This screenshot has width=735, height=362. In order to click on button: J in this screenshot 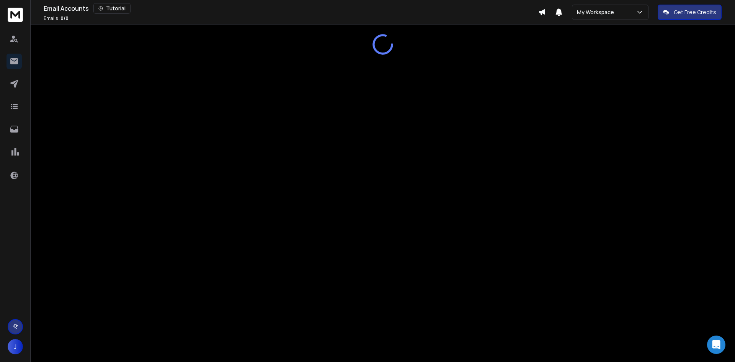, I will do `click(15, 346)`.